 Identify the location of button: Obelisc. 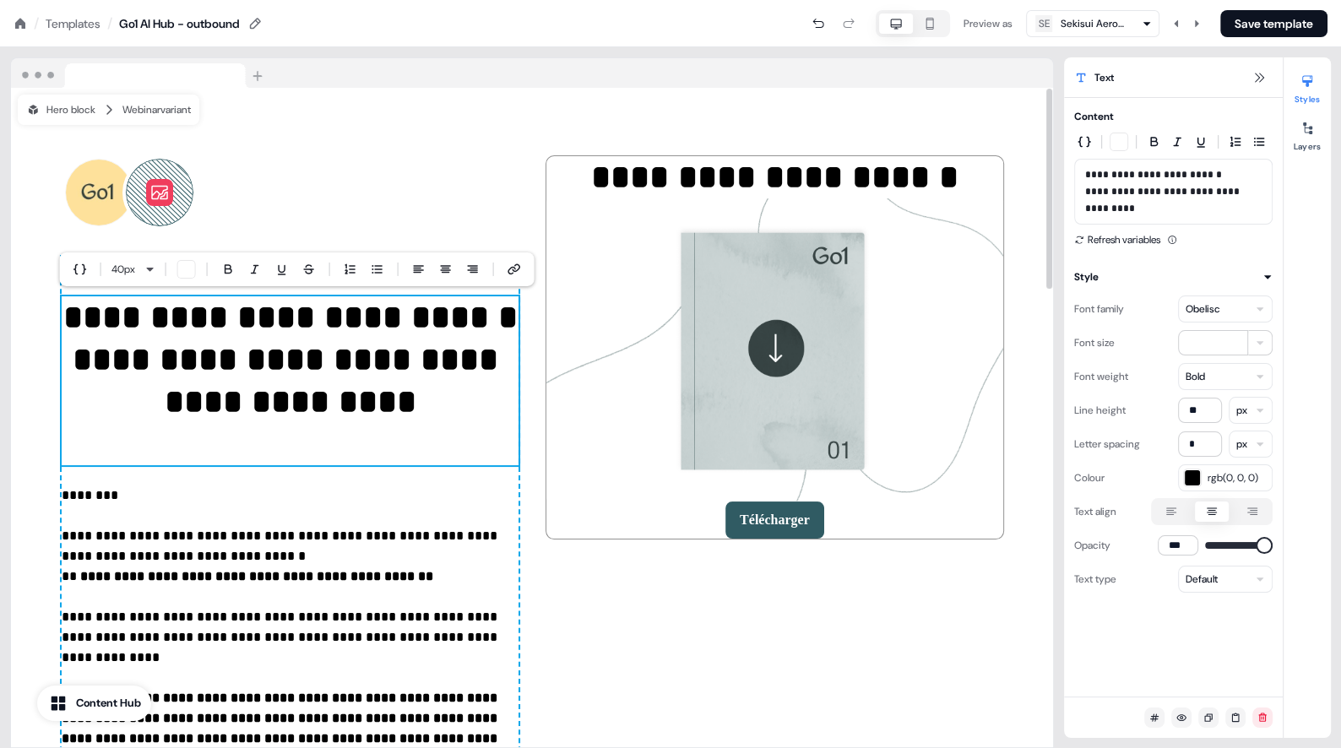
(1226, 309).